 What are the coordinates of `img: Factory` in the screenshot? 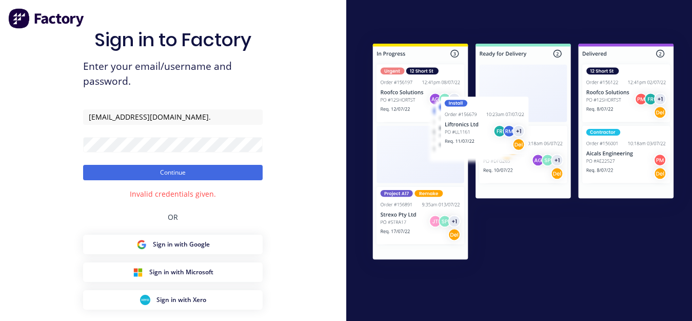 It's located at (47, 18).